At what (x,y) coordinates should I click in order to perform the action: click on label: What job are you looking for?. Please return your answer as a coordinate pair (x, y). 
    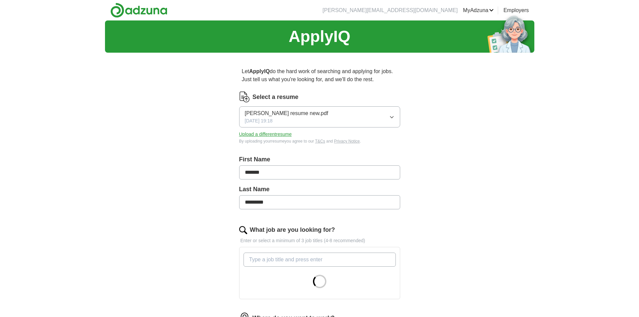
    Looking at the image, I should click on (292, 230).